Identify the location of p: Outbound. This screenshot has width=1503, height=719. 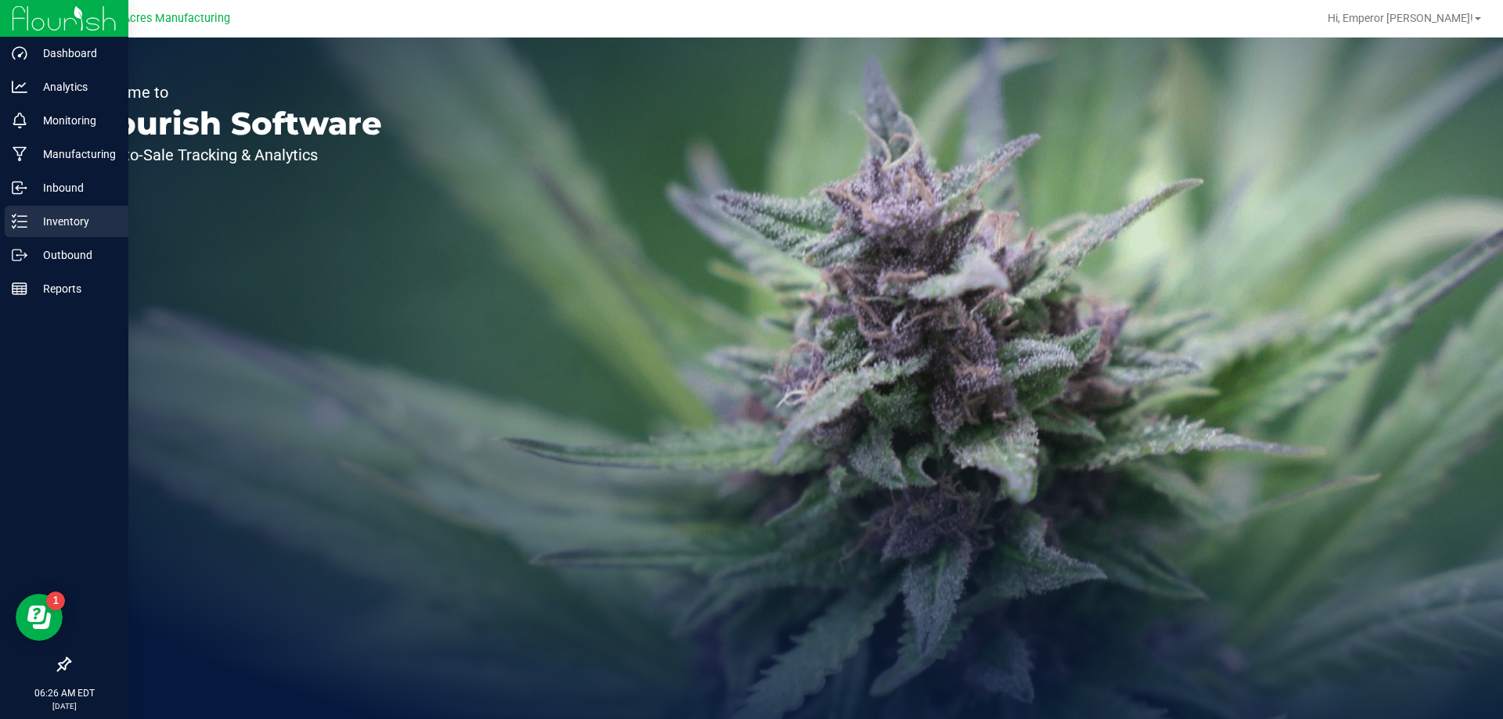
(74, 255).